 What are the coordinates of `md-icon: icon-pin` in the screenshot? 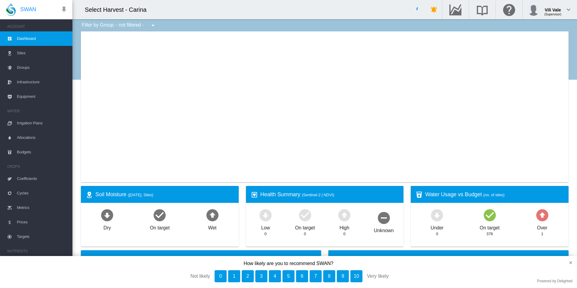 It's located at (64, 10).